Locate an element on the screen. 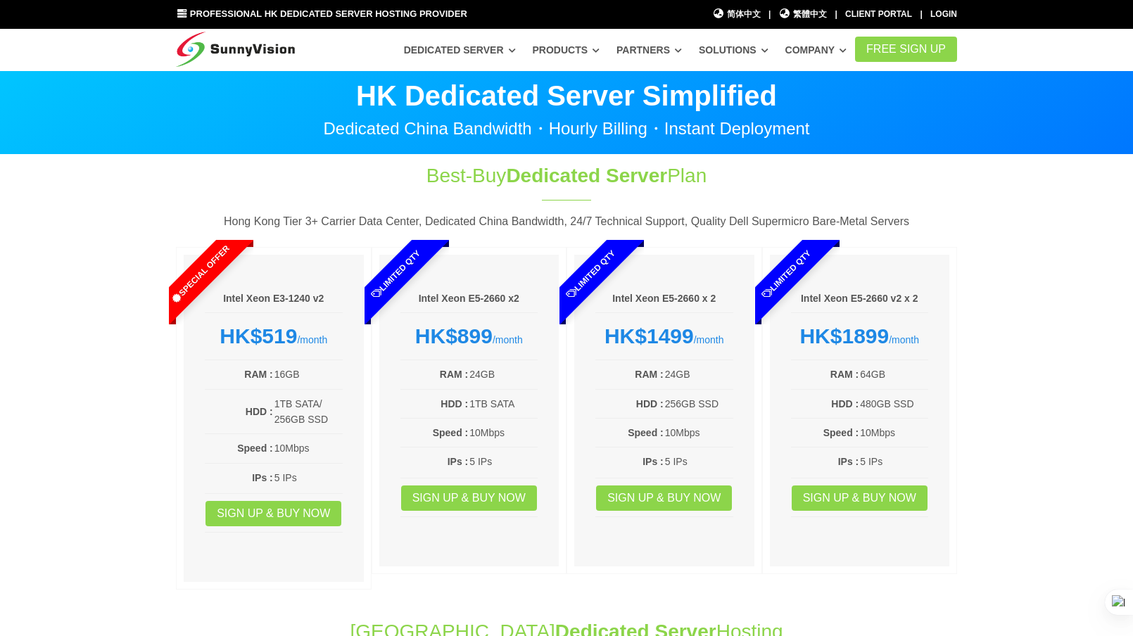  p: Hong Kong Tier 3+ Carrier Data Center, Dedicated China Bandwidth, 24/7 Technical Support, Quality... is located at coordinates (567, 222).